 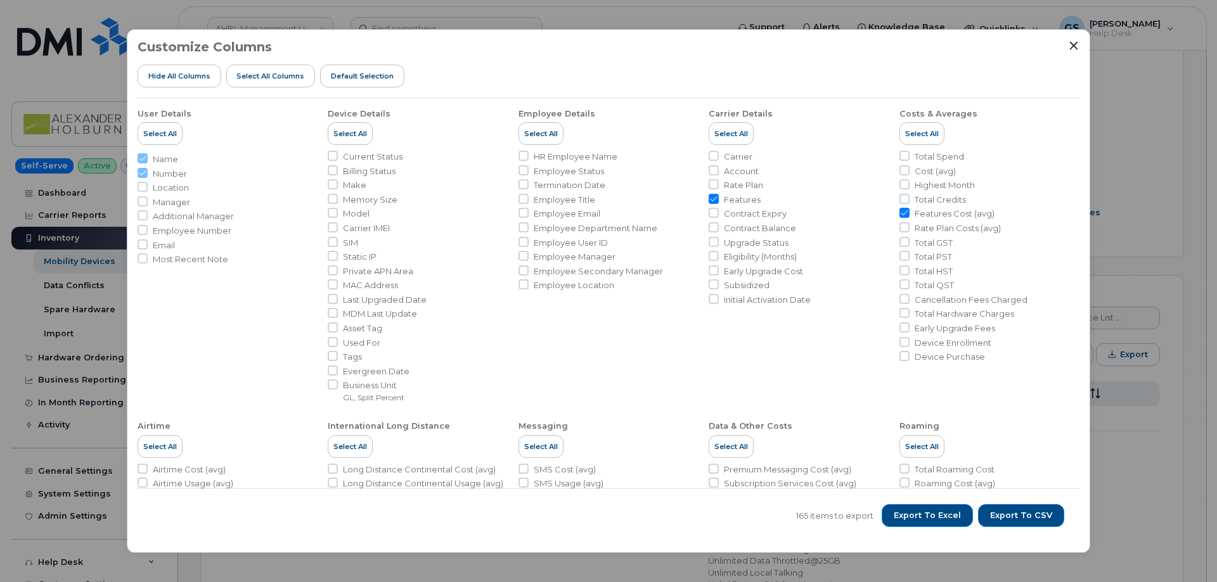 I want to click on button: Export to Excel, so click(x=927, y=516).